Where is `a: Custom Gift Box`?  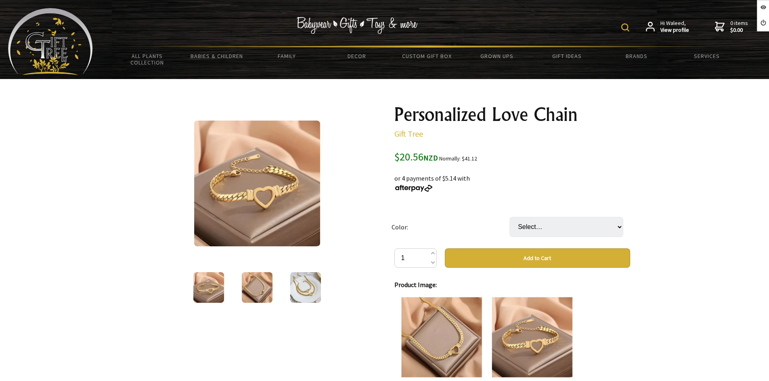 a: Custom Gift Box is located at coordinates (426, 56).